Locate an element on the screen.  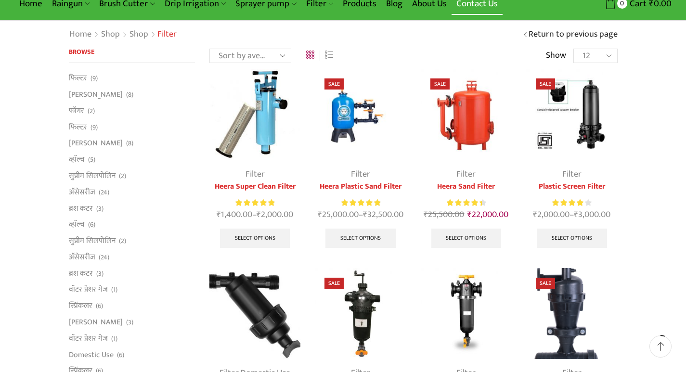
img: Plastic Screen Filter is located at coordinates (572, 114).